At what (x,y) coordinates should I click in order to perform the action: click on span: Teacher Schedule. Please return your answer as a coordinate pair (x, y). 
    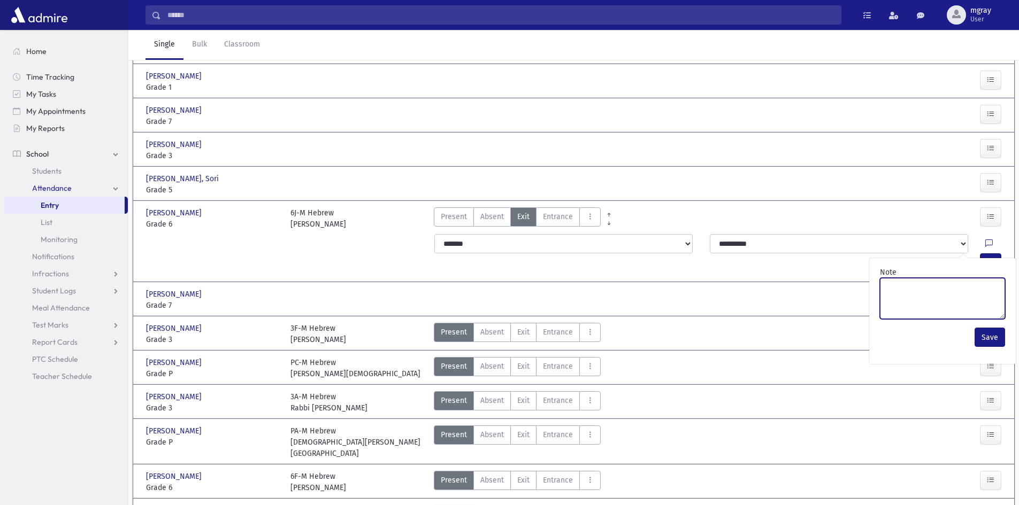
    Looking at the image, I should click on (62, 376).